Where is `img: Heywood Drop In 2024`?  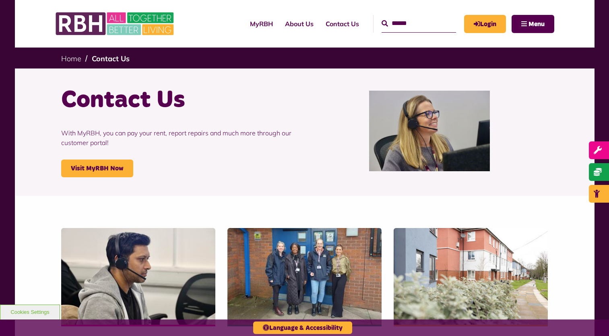 img: Heywood Drop In 2024 is located at coordinates (305, 276).